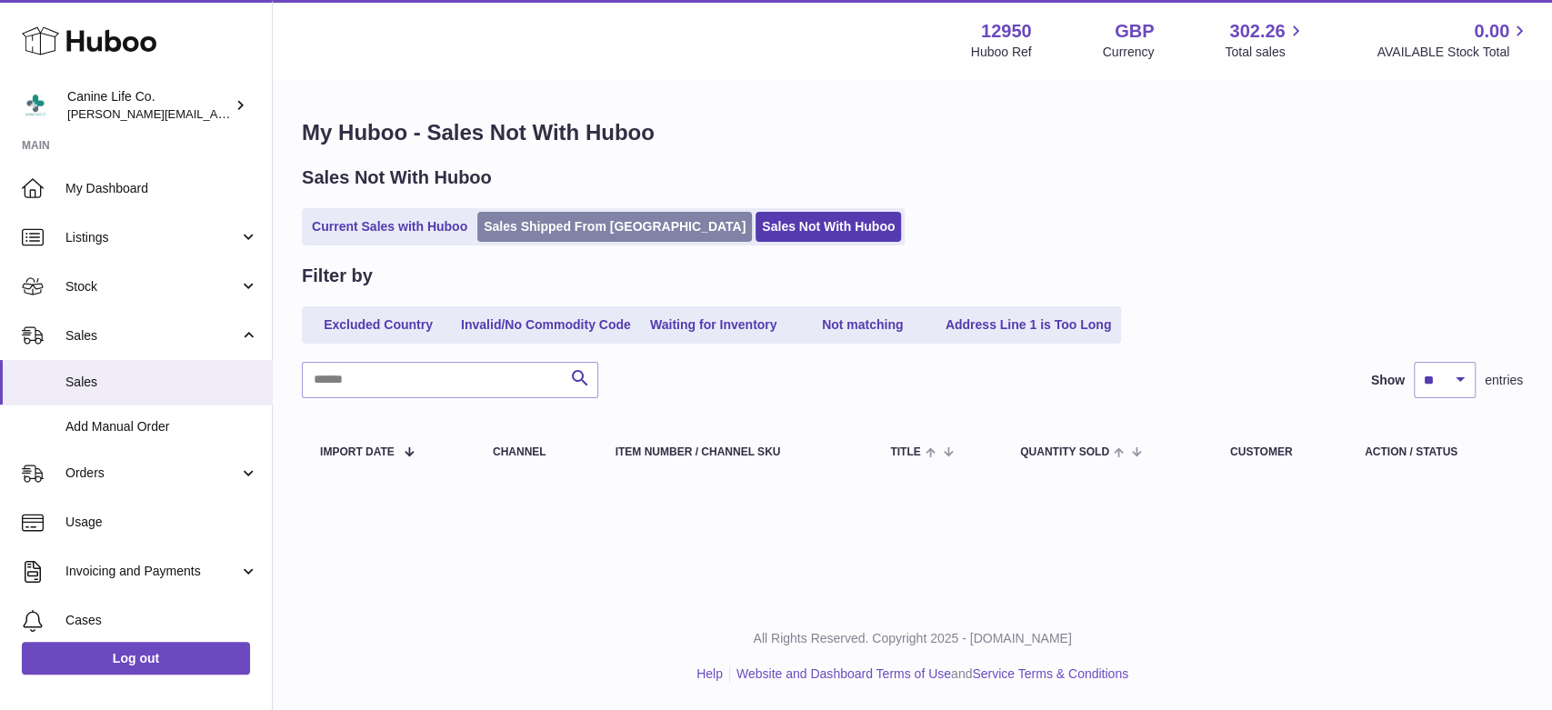 The width and height of the screenshot is (1552, 710). I want to click on h2: Sales Not With Huboo, so click(396, 177).